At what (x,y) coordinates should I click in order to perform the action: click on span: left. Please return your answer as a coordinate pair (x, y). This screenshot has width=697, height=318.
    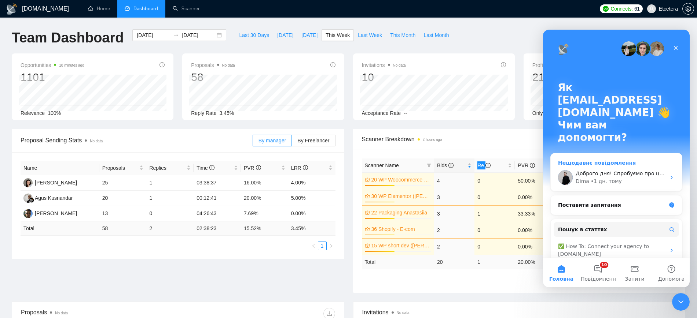
    Looking at the image, I should click on (313, 246).